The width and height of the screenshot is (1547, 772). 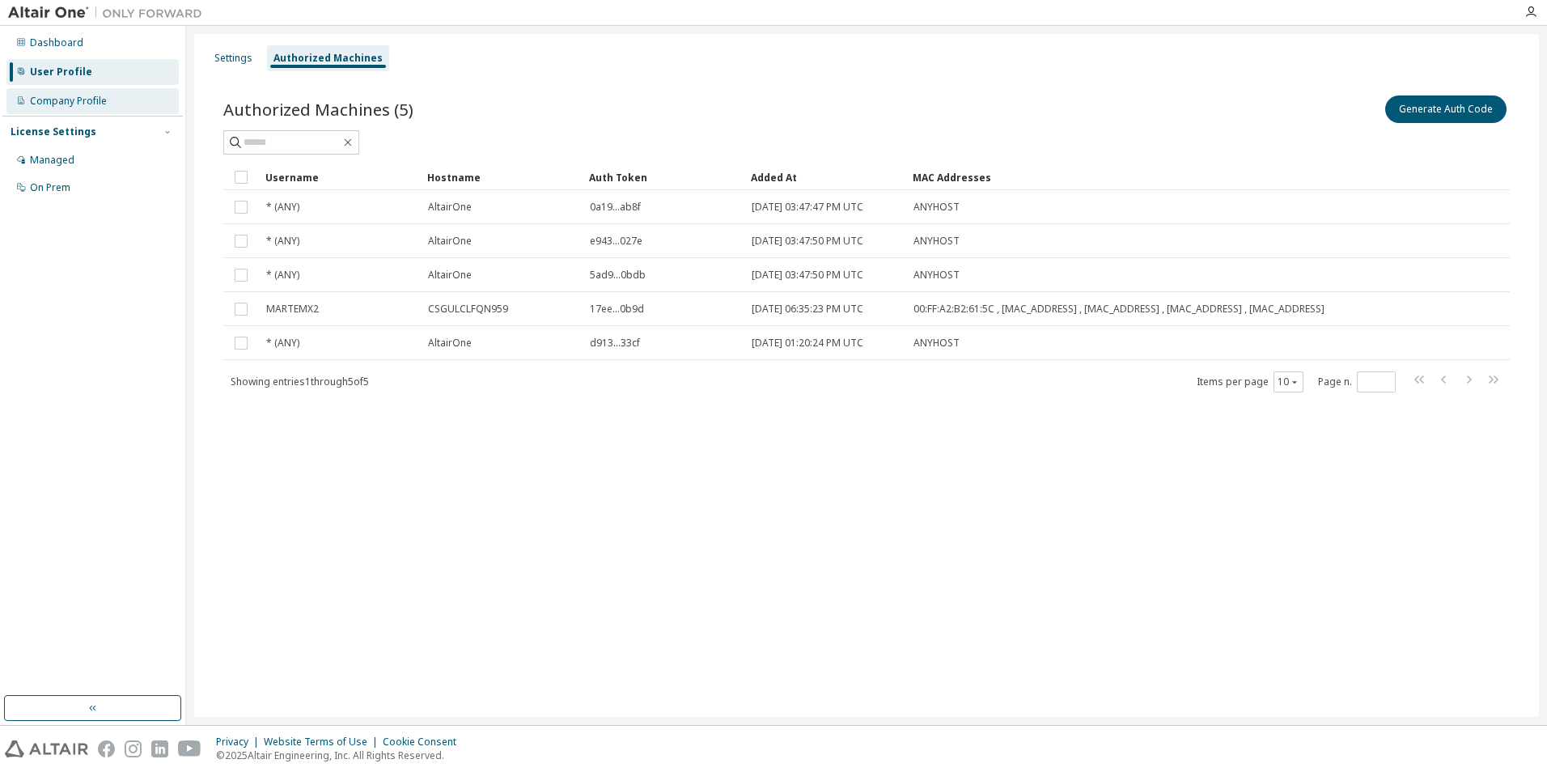 What do you see at coordinates (106, 748) in the screenshot?
I see `img: facebook.svg` at bounding box center [106, 748].